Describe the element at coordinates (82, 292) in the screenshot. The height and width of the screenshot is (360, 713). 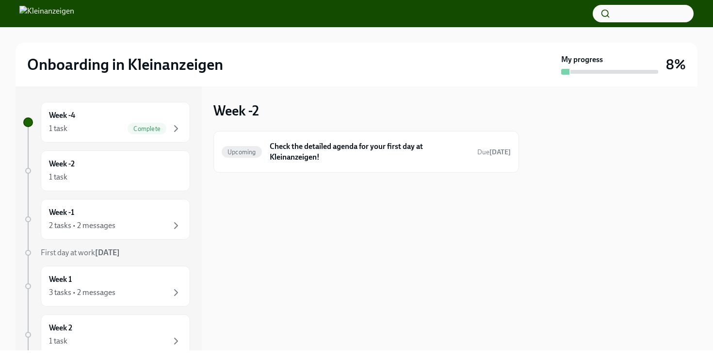
I see `div: 3 tasks • 2 messages` at that location.